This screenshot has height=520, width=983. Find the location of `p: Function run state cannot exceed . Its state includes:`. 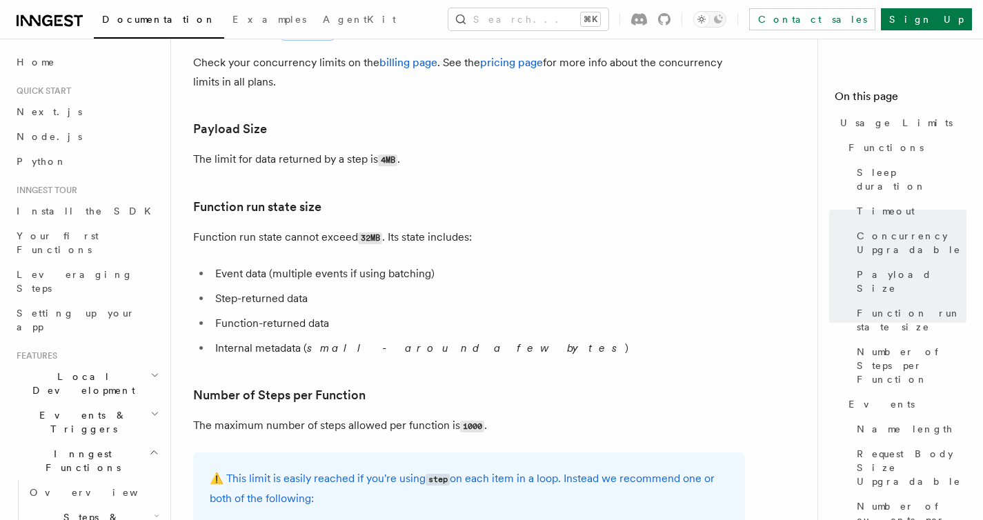

p: Function run state cannot exceed . Its state includes: is located at coordinates (469, 237).